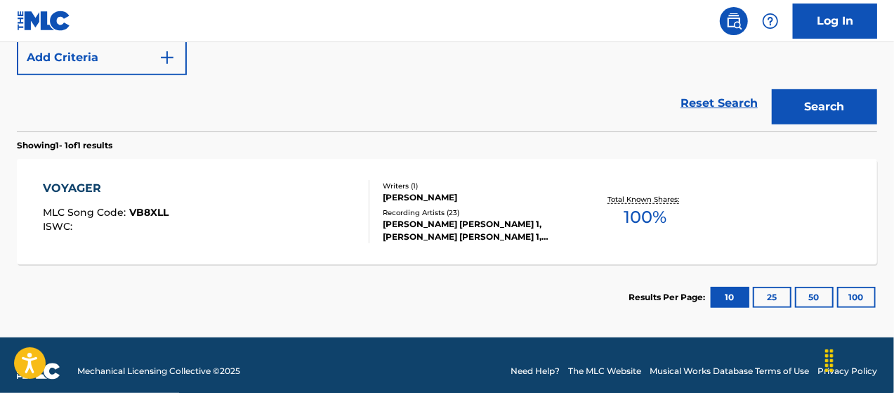 The image size is (894, 393). Describe the element at coordinates (847, 371) in the screenshot. I see `a: Privacy Policy` at that location.